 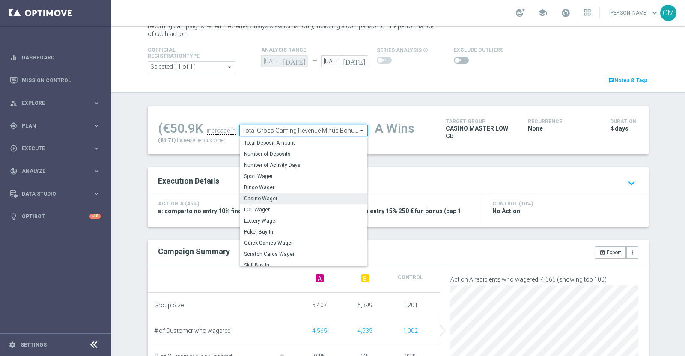 What do you see at coordinates (628, 81) in the screenshot?
I see `a: chatNotes & Tags` at bounding box center [628, 81].